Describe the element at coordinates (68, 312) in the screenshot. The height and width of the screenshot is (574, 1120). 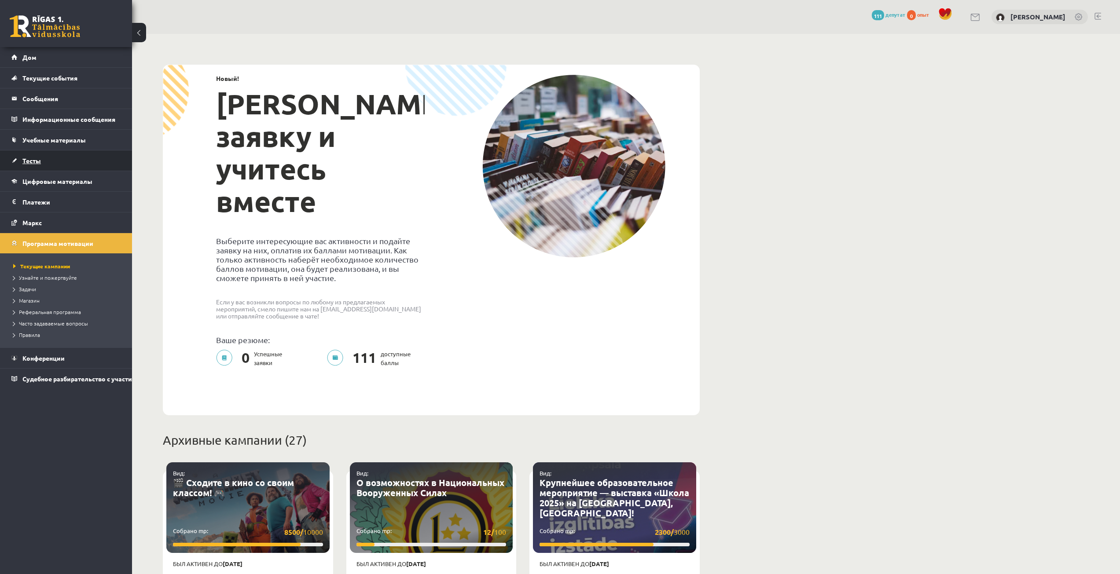
I see `a: Реферальная программа` at that location.